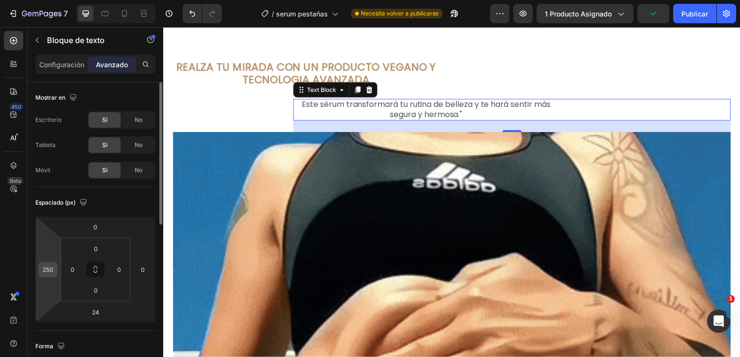  I want to click on strong: REALZA TU MIRADA CON UN PRODUCTO VEGANO Y TECNOLOGIA AVANZADA, so click(143, 46).